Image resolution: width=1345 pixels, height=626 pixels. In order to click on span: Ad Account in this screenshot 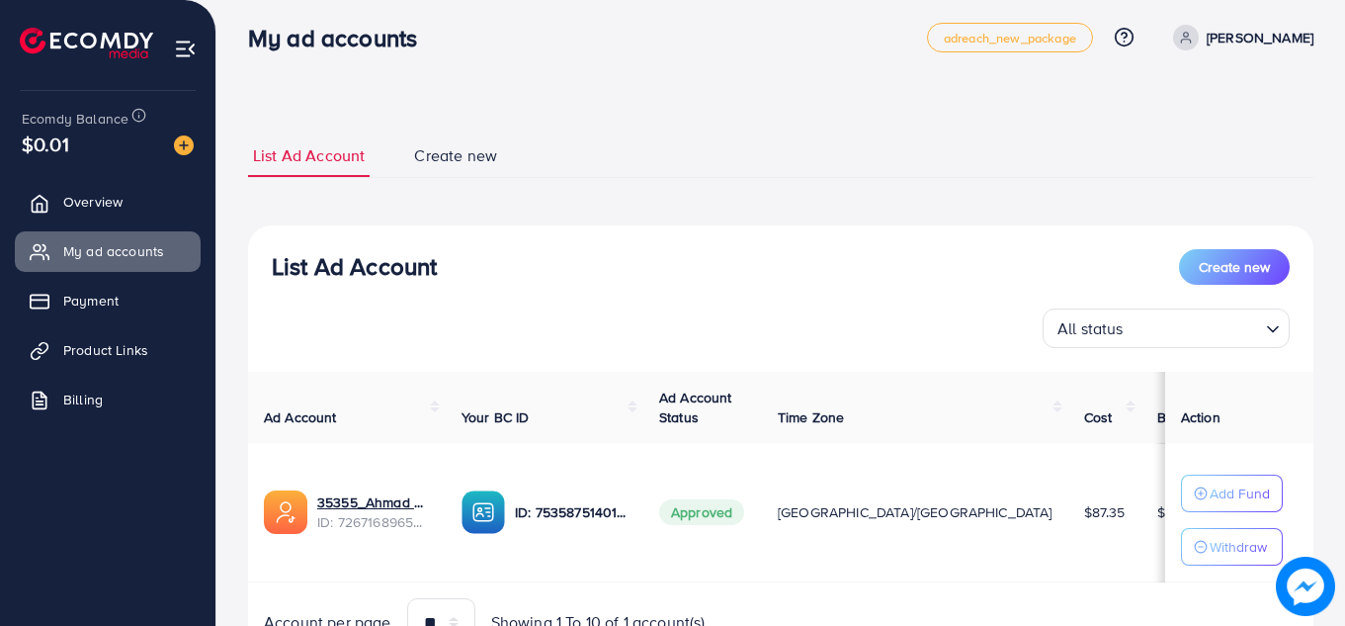, I will do `click(301, 417)`.